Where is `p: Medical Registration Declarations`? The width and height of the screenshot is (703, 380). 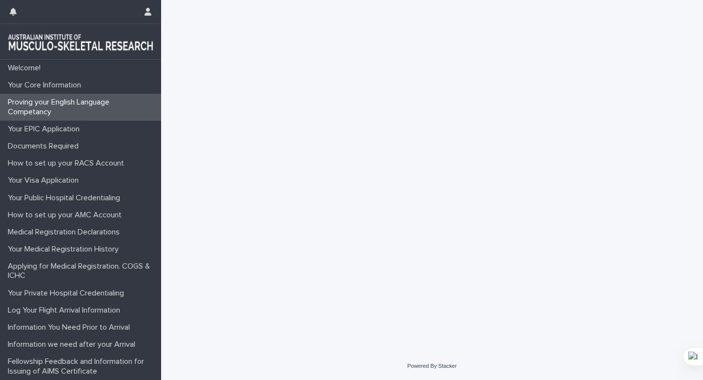 p: Medical Registration Declarations is located at coordinates (65, 232).